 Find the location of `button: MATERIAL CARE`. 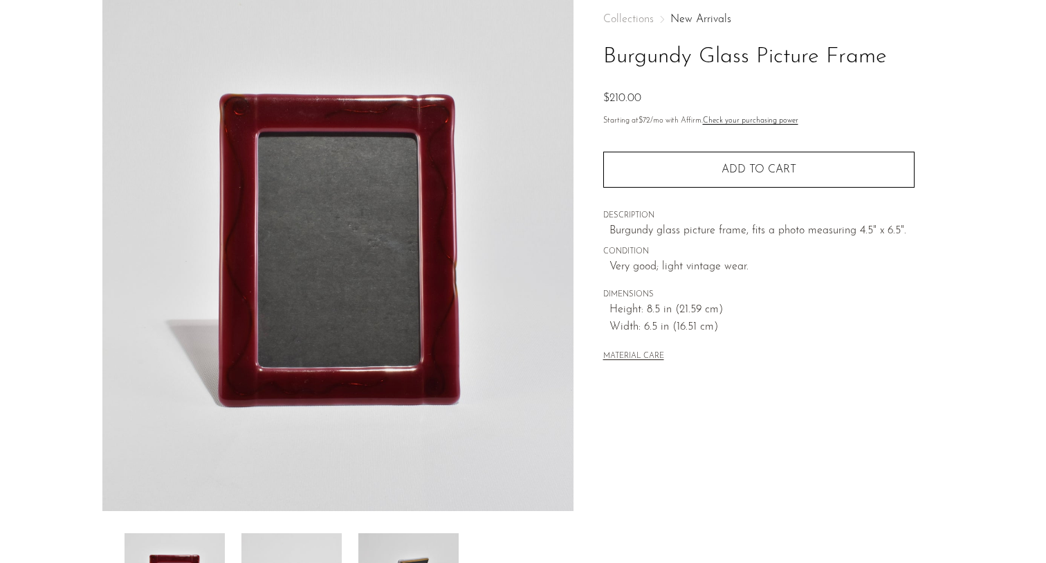

button: MATERIAL CARE is located at coordinates (634, 356).